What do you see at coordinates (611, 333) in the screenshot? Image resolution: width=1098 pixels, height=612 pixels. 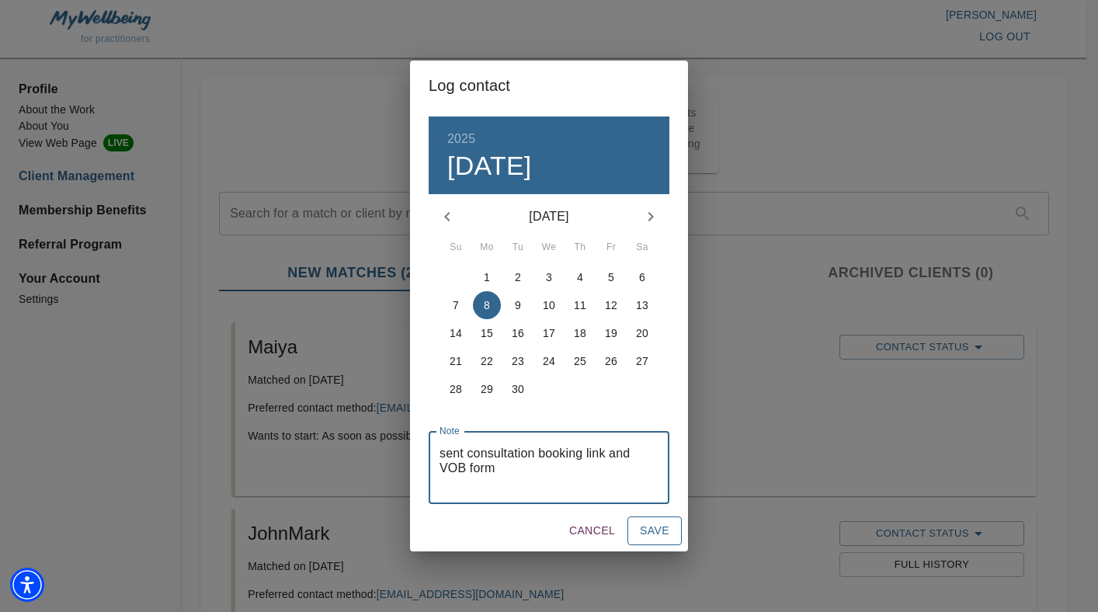 I see `p: 19` at bounding box center [611, 333].